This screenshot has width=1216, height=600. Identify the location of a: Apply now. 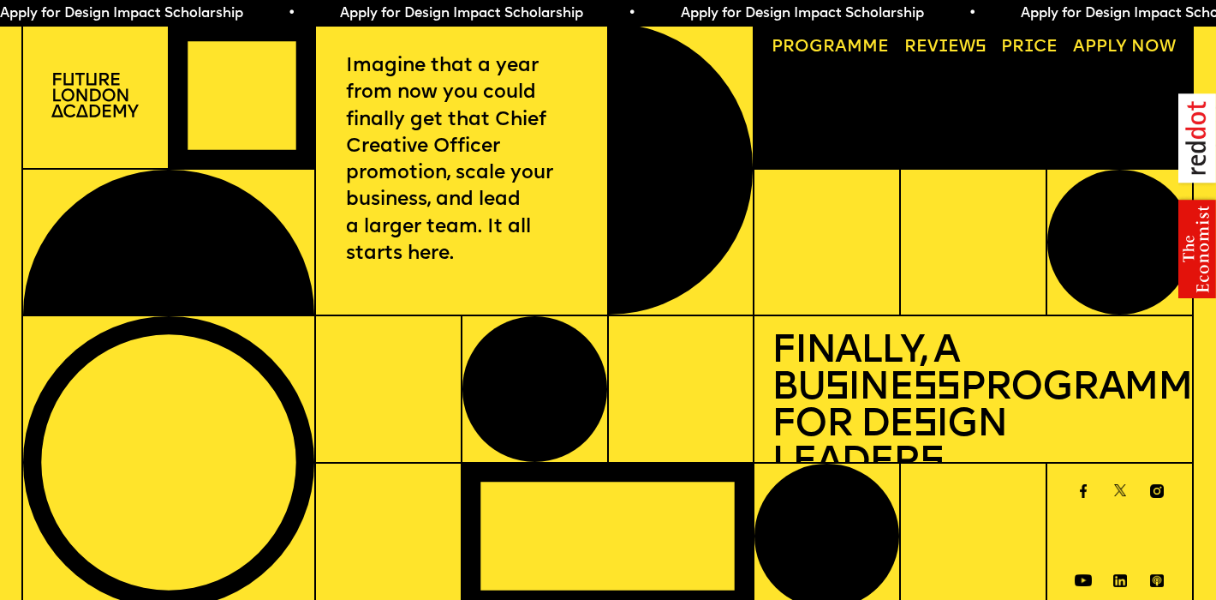
(1125, 48).